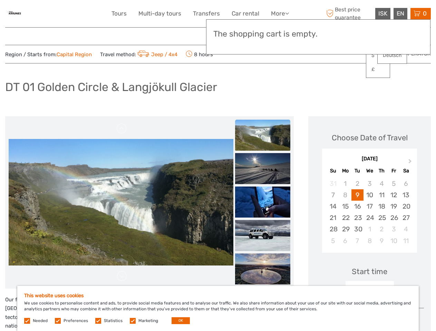 The width and height of the screenshot is (436, 331). Describe the element at coordinates (393, 229) in the screenshot. I see `div: Choose Friday, October 3rd, 2025` at that location.